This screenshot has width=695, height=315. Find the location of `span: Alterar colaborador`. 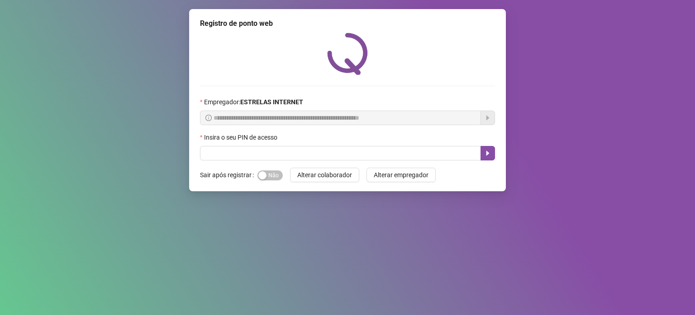

span: Alterar colaborador is located at coordinates (324, 175).